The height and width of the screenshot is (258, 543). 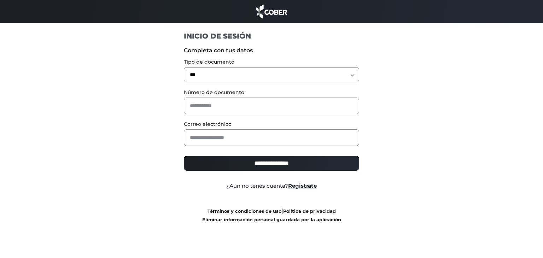 What do you see at coordinates (272, 220) in the screenshot?
I see `a: Eliminar información personal guardada por la aplicación` at bounding box center [272, 220].